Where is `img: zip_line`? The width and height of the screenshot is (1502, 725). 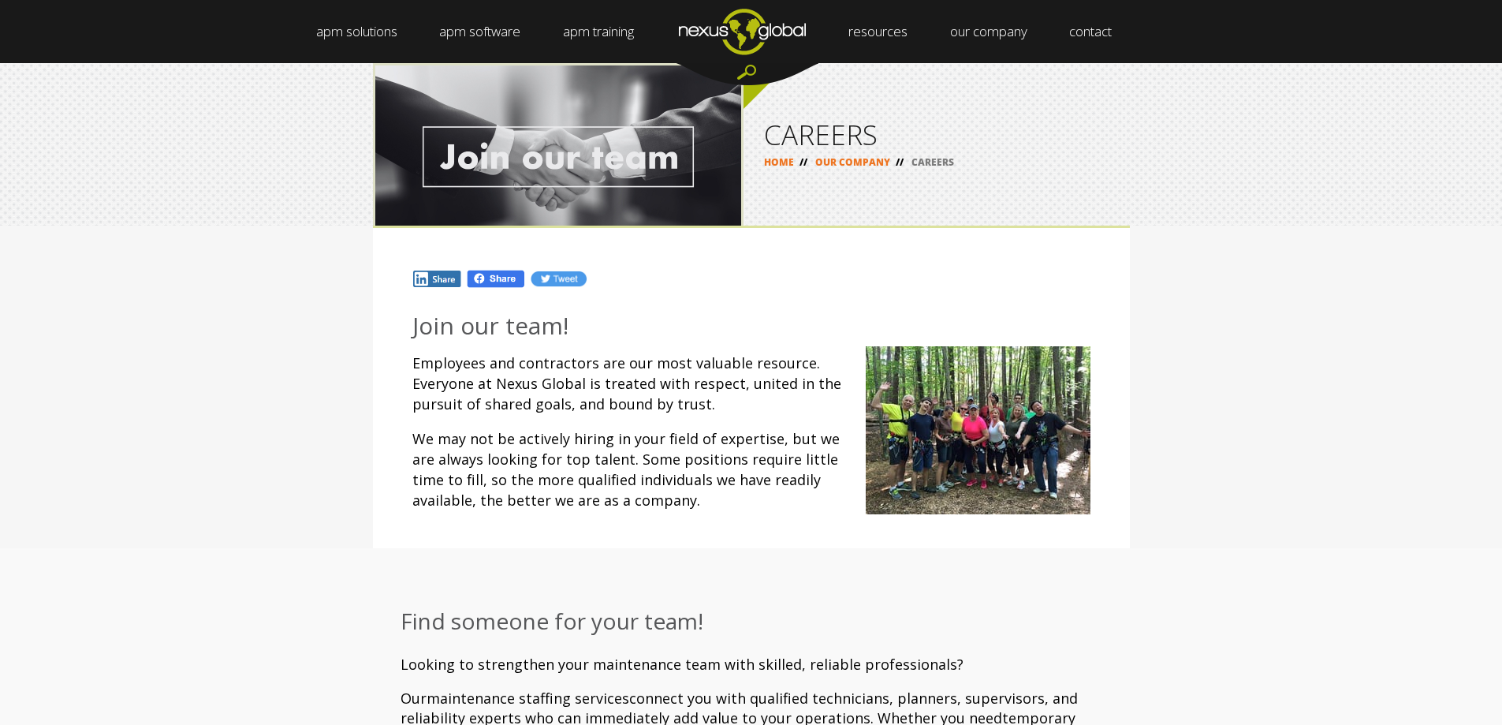
img: zip_line is located at coordinates (978, 430).